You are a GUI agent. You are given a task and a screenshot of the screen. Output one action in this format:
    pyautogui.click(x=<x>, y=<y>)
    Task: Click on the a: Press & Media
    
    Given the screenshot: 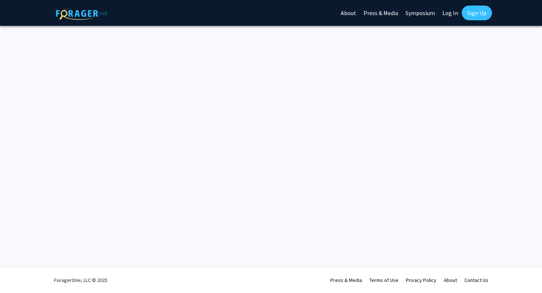 What is the action you would take?
    pyautogui.click(x=346, y=280)
    